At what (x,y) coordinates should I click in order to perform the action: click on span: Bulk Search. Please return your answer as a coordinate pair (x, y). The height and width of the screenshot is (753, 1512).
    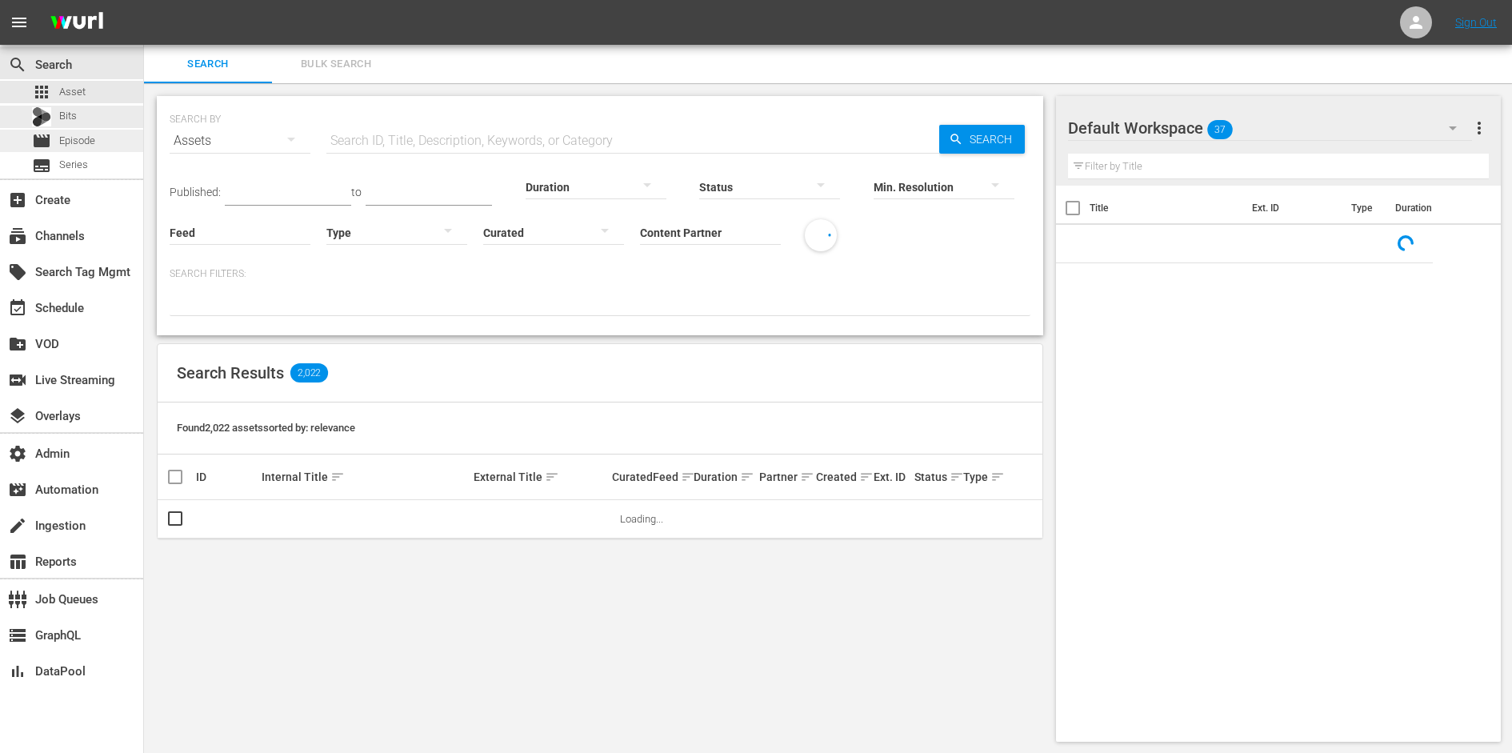
    Looking at the image, I should click on (336, 64).